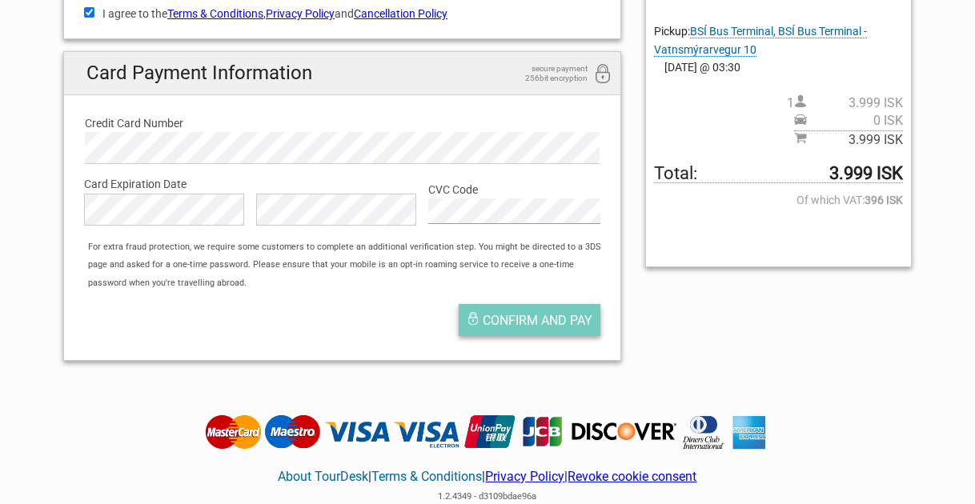 The image size is (975, 504). What do you see at coordinates (400, 14) in the screenshot?
I see `a: Cancellation Policy` at bounding box center [400, 14].